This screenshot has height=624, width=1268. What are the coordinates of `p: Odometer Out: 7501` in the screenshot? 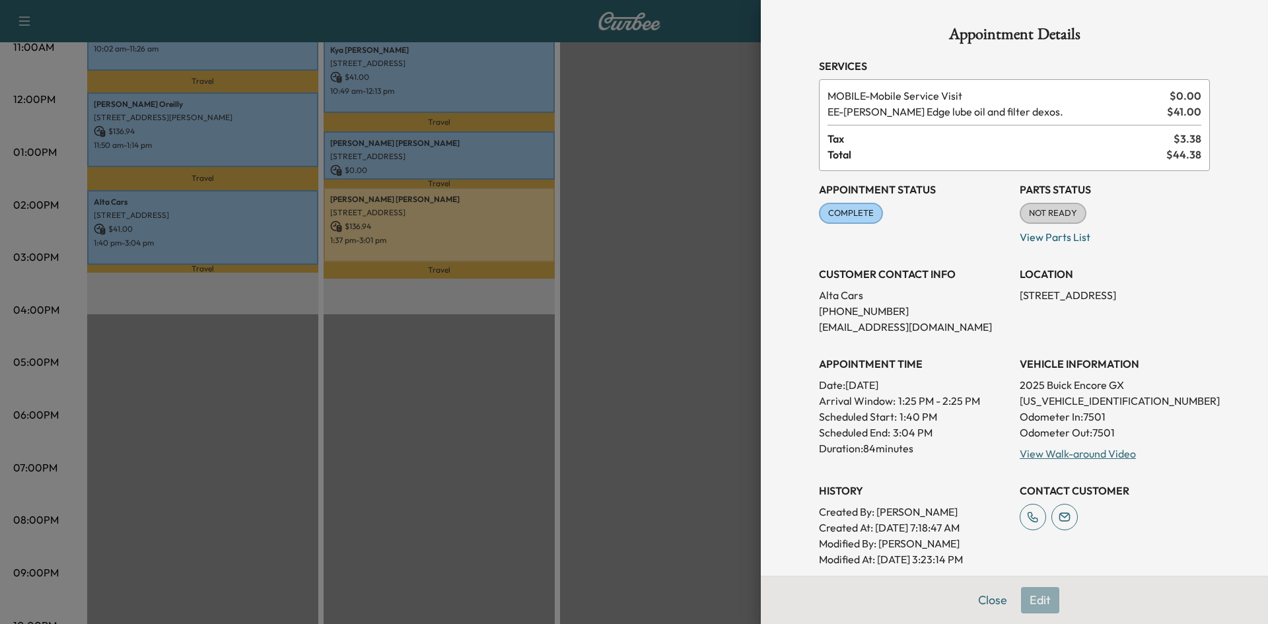 It's located at (1115, 432).